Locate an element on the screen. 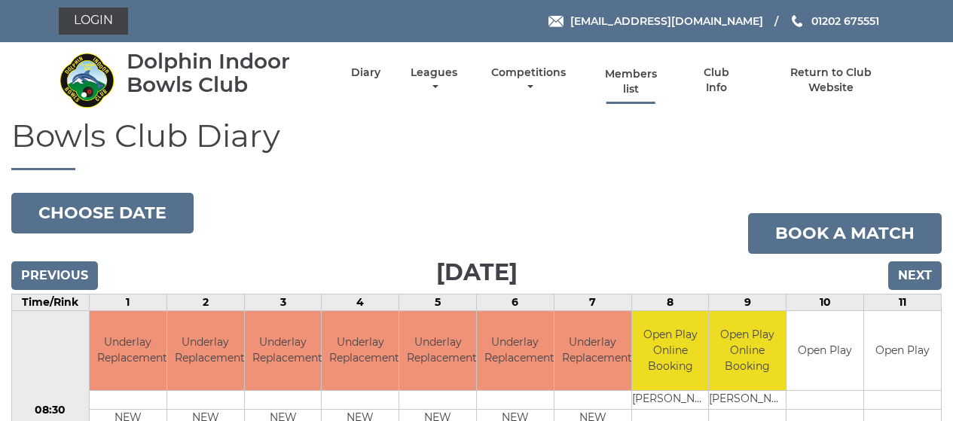 Image resolution: width=953 pixels, height=421 pixels. a: Diary is located at coordinates (365, 72).